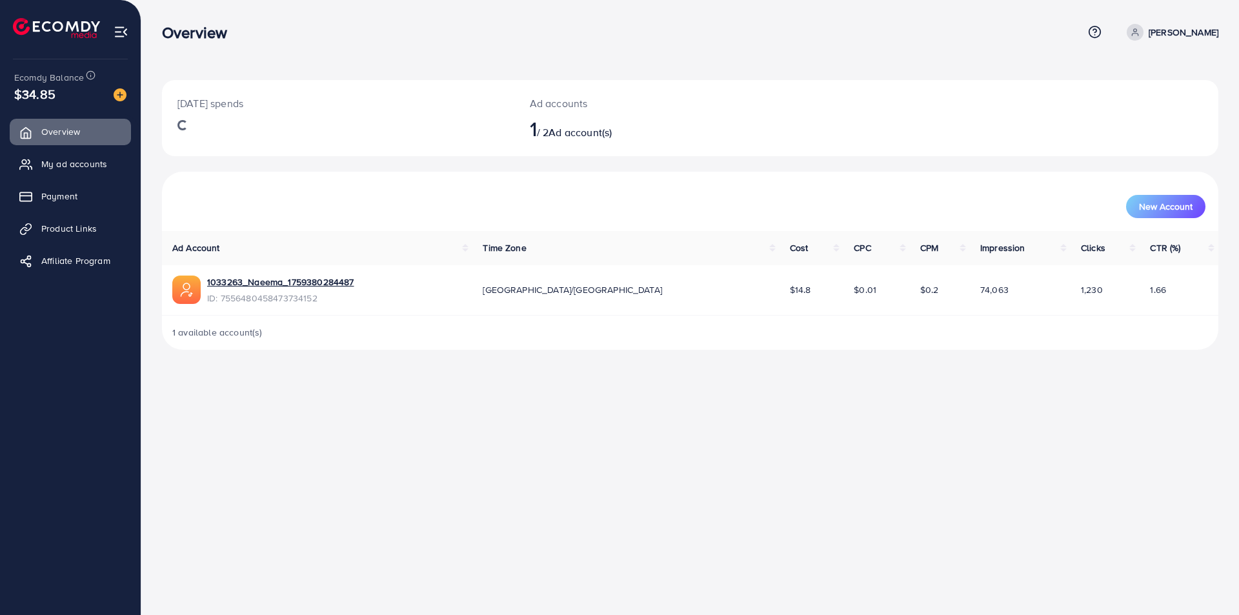  I want to click on span: 1,230, so click(1092, 290).